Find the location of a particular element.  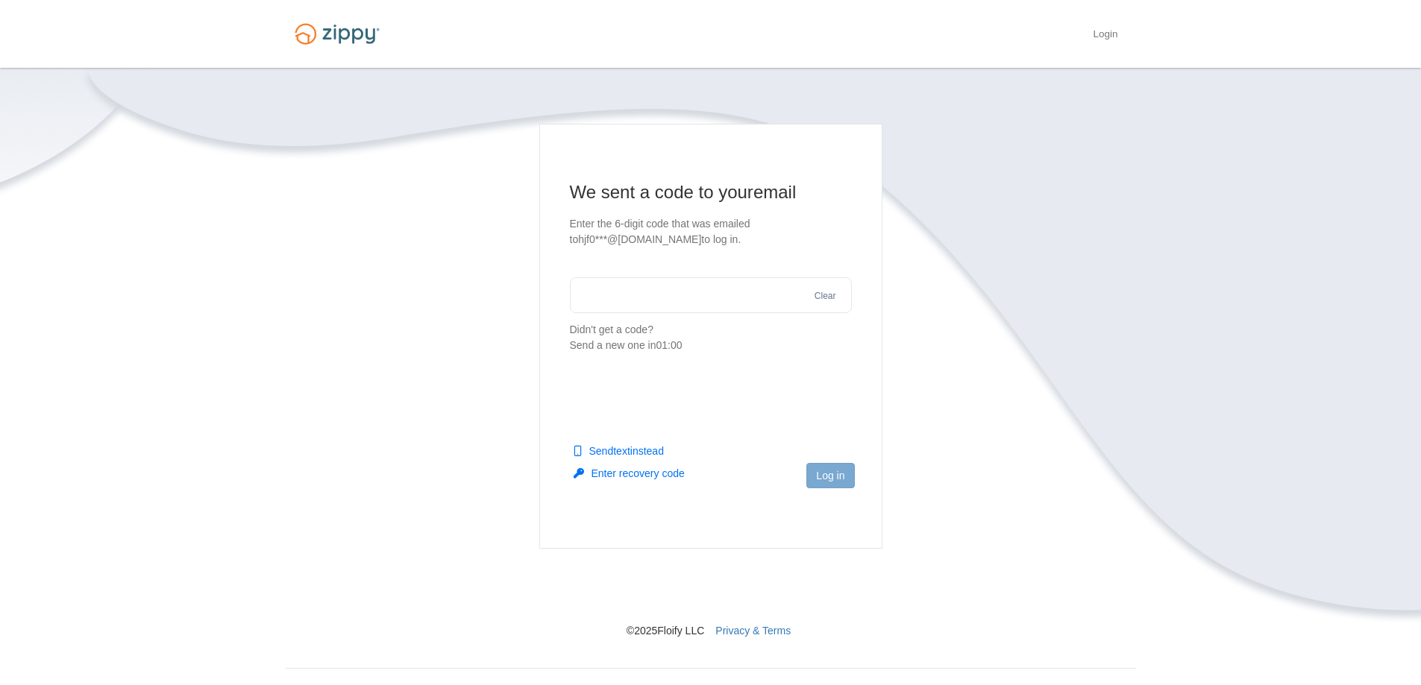

p: Didn't get a code? is located at coordinates (711, 338).